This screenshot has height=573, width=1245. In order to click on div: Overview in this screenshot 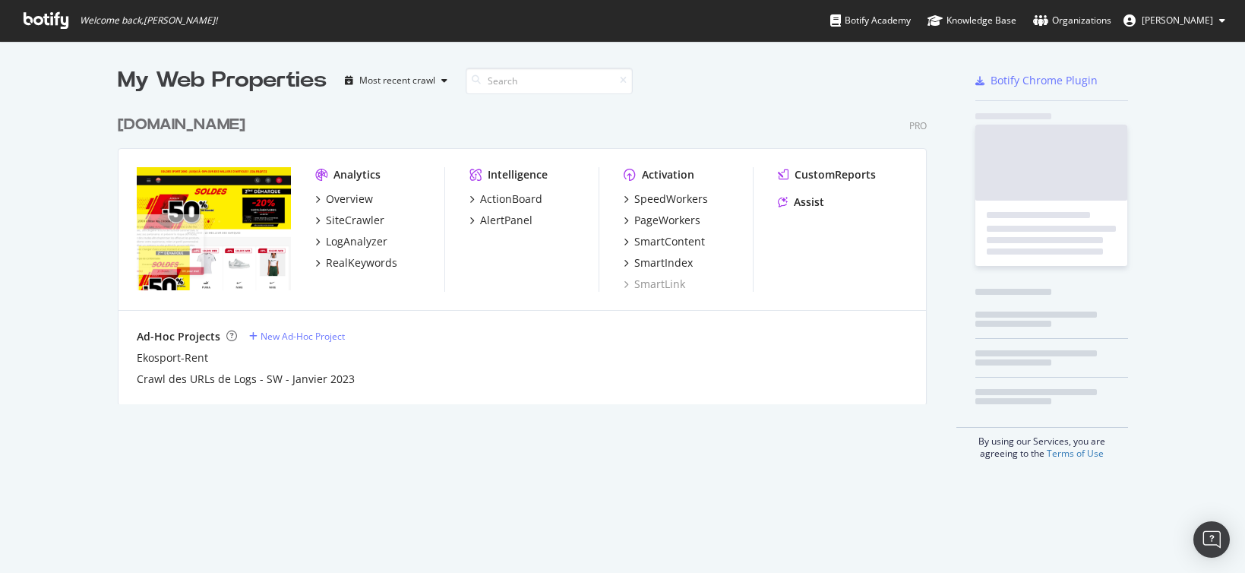, I will do `click(349, 199)`.